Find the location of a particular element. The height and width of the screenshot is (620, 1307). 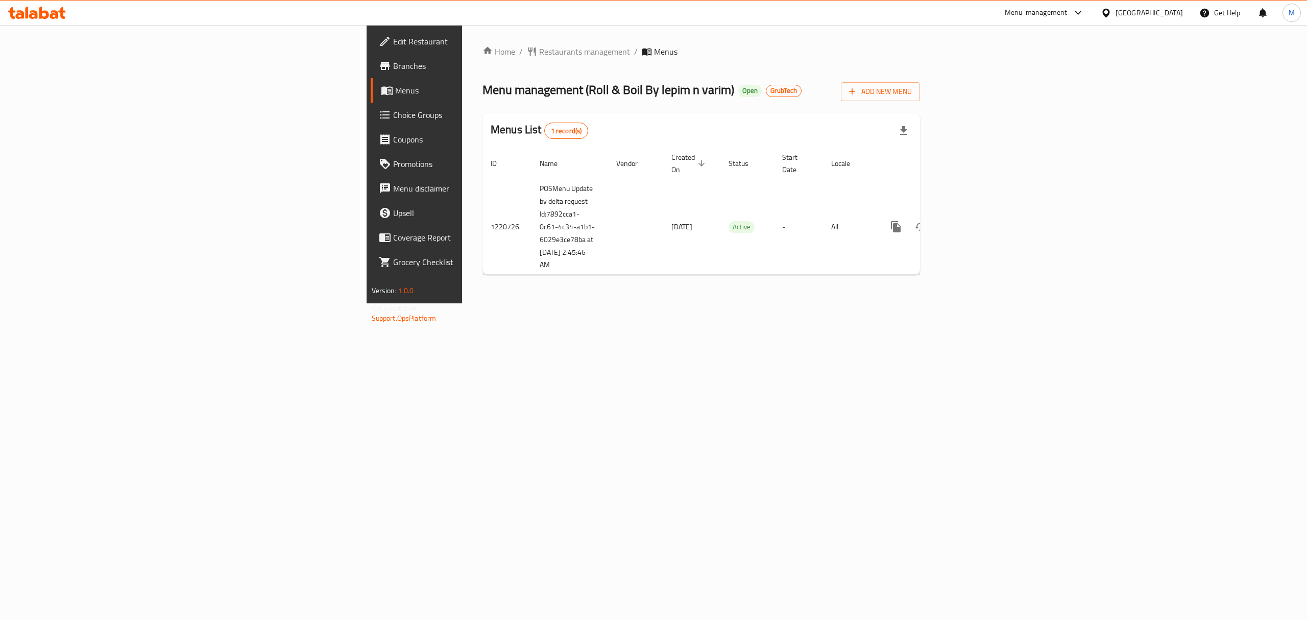

span: Promotions is located at coordinates (485, 164).